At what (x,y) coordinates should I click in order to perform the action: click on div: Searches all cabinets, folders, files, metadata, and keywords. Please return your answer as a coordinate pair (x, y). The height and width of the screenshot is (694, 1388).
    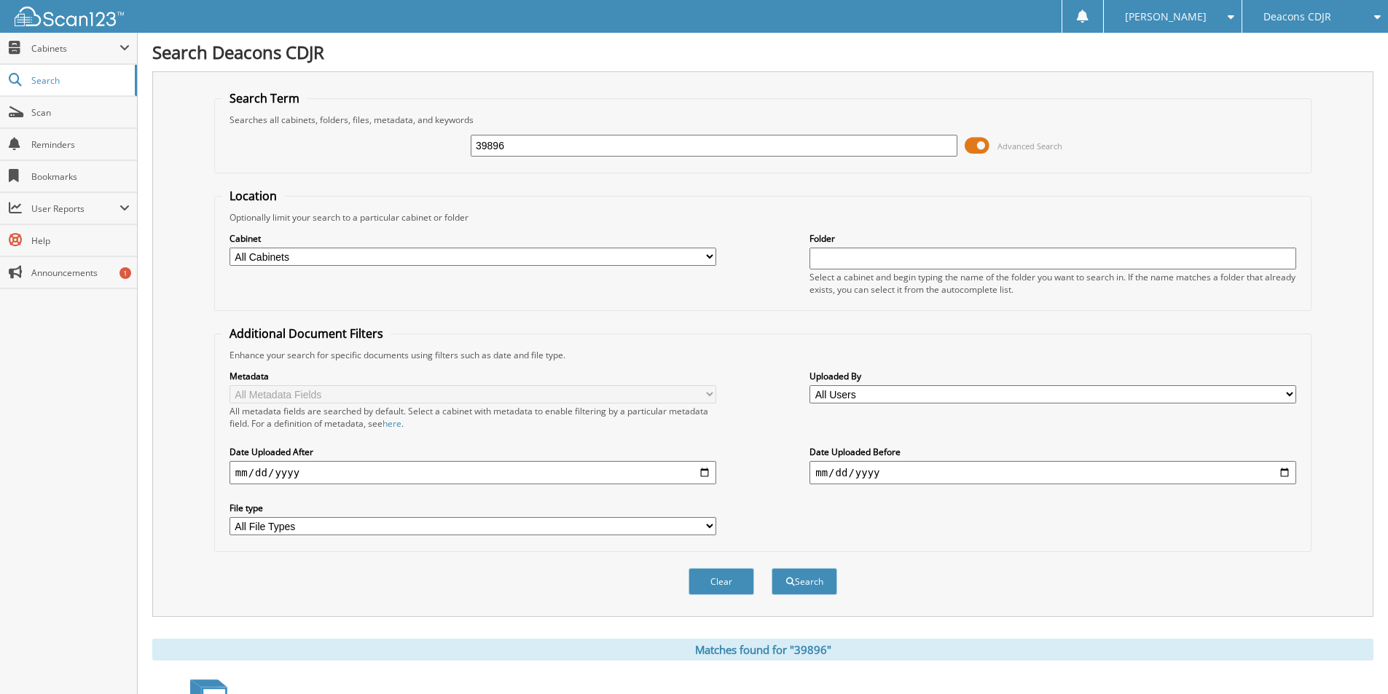
    Looking at the image, I should click on (763, 120).